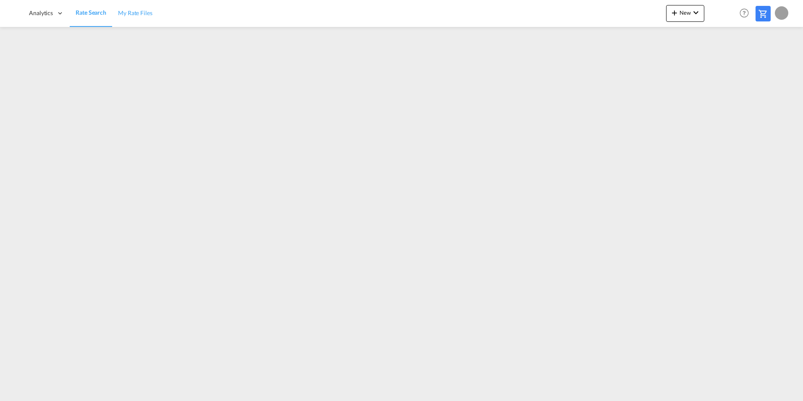 The width and height of the screenshot is (803, 401). Describe the element at coordinates (746, 13) in the screenshot. I see `div: Help` at that location.